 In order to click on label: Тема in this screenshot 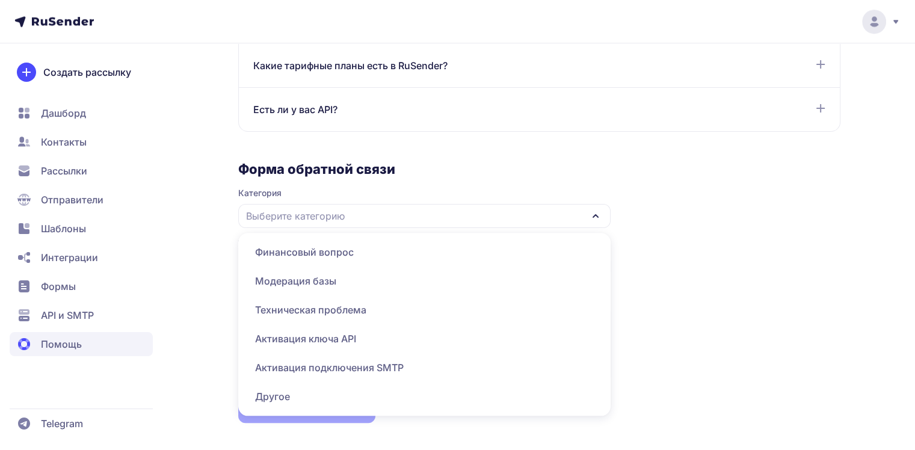, I will do `click(248, 244)`.